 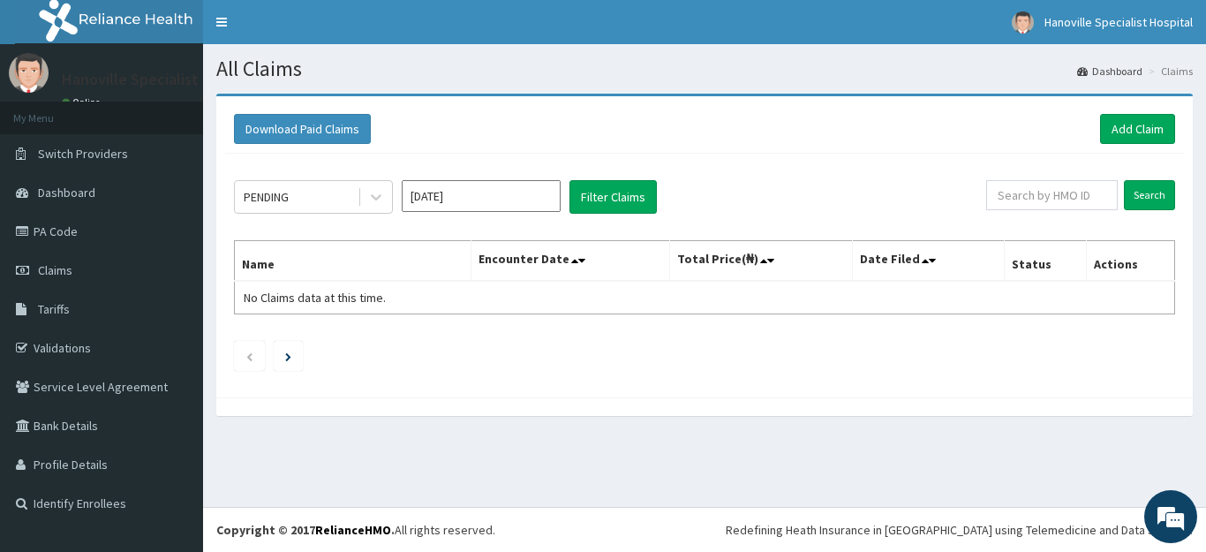 I want to click on button: Download Paid Claims, so click(x=302, y=129).